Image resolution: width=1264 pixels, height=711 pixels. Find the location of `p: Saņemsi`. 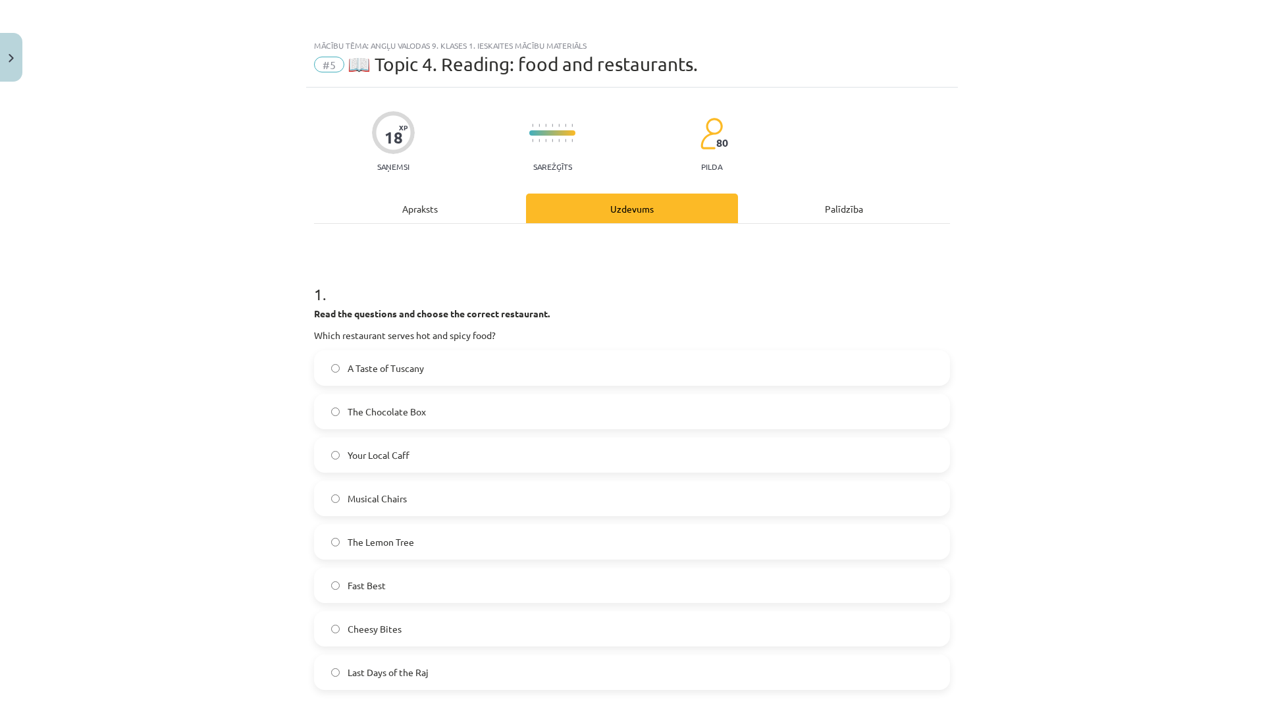

p: Saņemsi is located at coordinates (393, 167).